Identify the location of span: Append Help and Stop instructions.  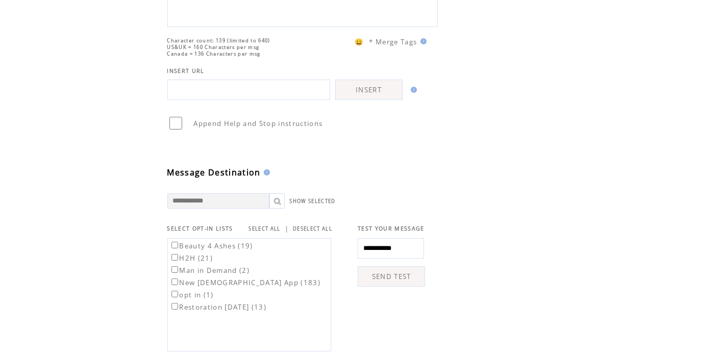
(258, 124).